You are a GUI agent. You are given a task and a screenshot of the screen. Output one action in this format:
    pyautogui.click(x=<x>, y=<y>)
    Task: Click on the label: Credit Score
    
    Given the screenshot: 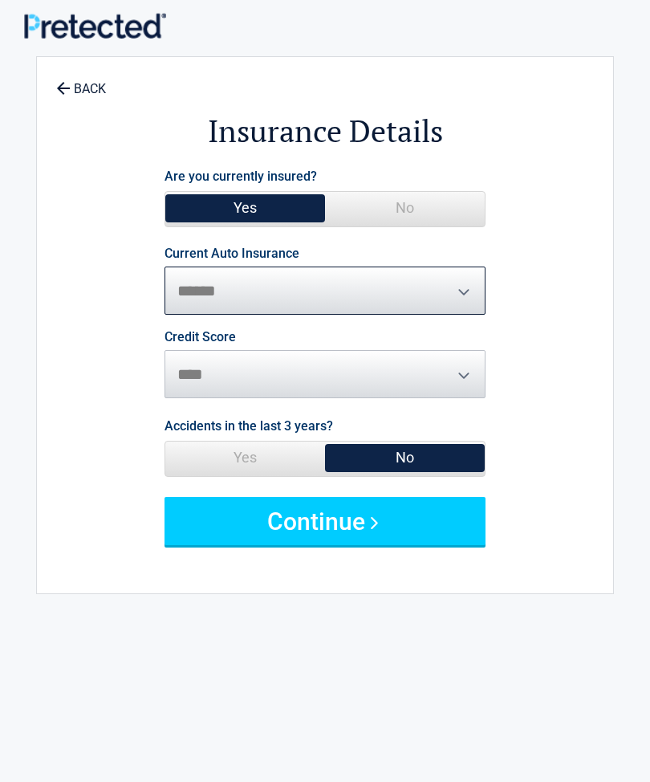 What is the action you would take?
    pyautogui.click(x=200, y=337)
    